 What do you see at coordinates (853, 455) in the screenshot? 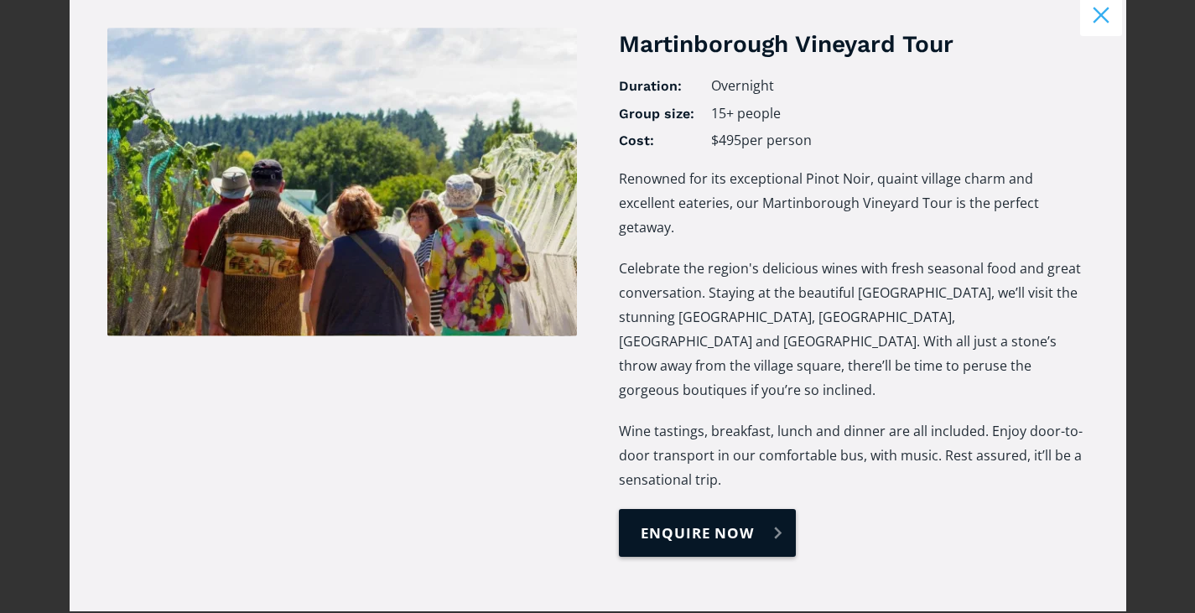
I see `p: Wine tastings, breakfast, lunch and dinner are all included. Enjoy door-to-door transport in our ...` at bounding box center [853, 455].